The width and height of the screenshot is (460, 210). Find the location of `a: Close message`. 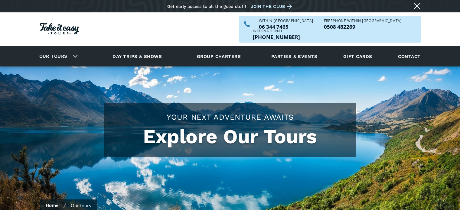

a: Close message is located at coordinates (417, 6).